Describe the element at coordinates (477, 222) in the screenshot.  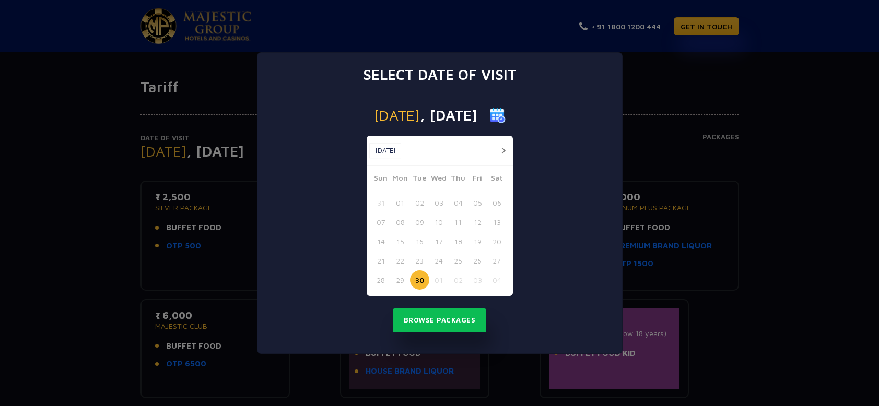
I see `button: 12` at that location.